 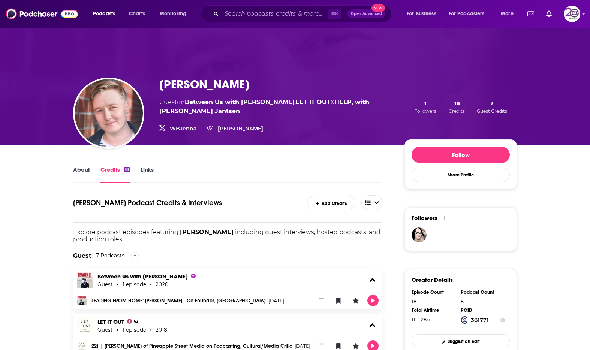 I want to click on div: Search podcasts, credits, & more..., so click(x=303, y=14).